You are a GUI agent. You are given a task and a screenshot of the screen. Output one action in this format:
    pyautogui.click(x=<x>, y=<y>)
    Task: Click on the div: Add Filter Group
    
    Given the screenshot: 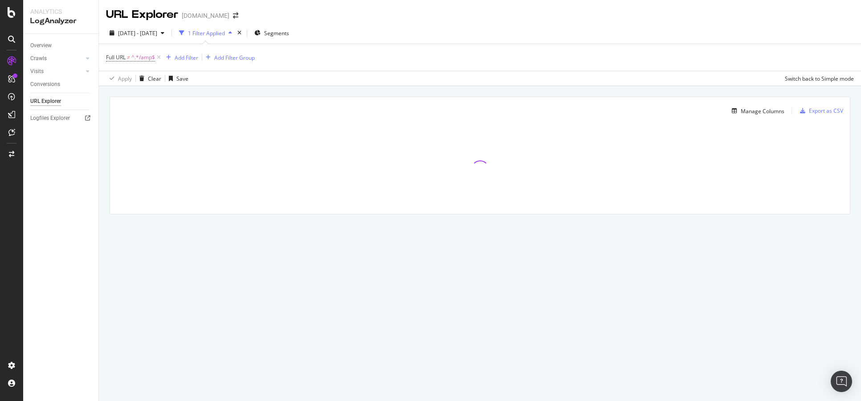 What is the action you would take?
    pyautogui.click(x=234, y=57)
    